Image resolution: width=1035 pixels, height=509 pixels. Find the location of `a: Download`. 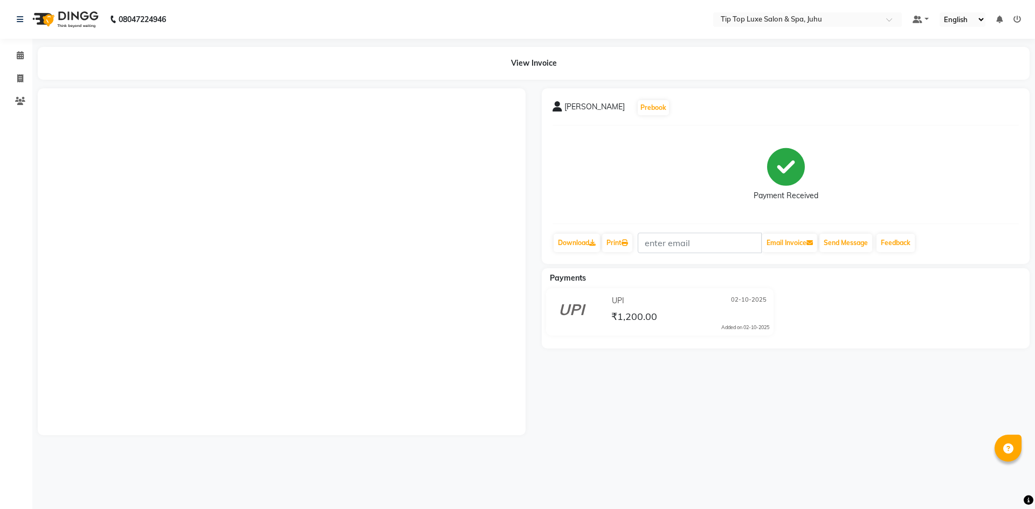

a: Download is located at coordinates (577, 243).